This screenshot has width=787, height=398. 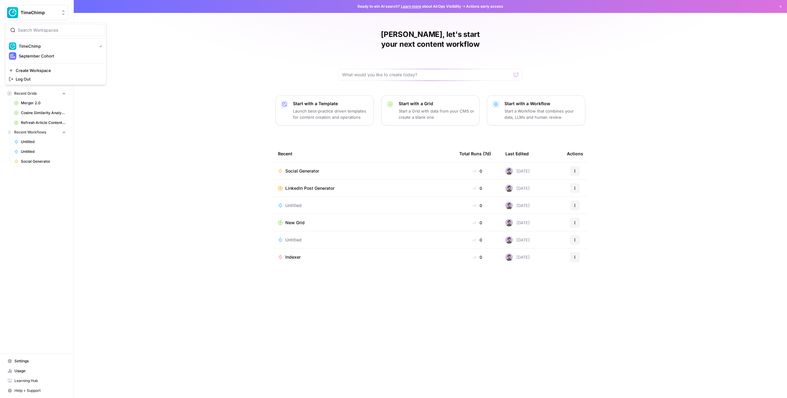 I want to click on p: Start a Grid with data from your CMS or create a blank one, so click(x=437, y=114).